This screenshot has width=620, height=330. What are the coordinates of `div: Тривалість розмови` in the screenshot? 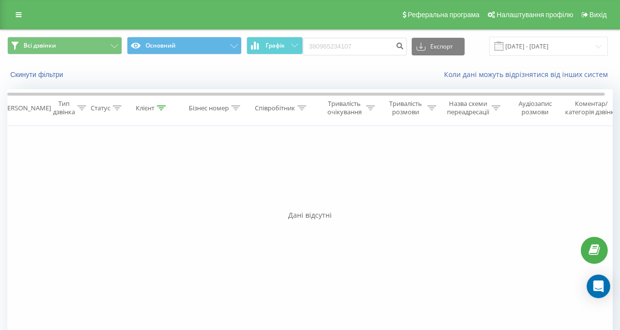 It's located at (405, 108).